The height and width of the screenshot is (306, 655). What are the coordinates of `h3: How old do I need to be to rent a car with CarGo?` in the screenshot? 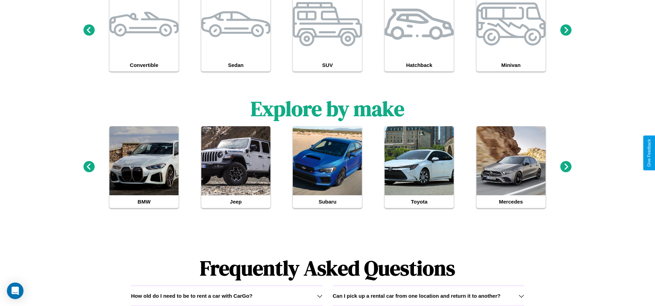 It's located at (192, 296).